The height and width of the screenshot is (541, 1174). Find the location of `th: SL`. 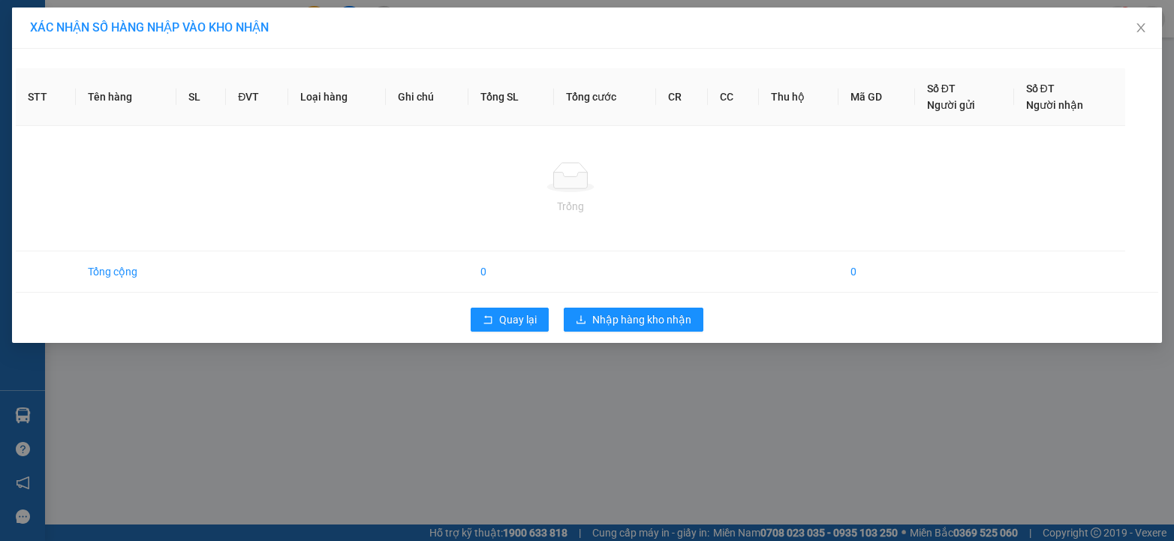

th: SL is located at coordinates (201, 97).